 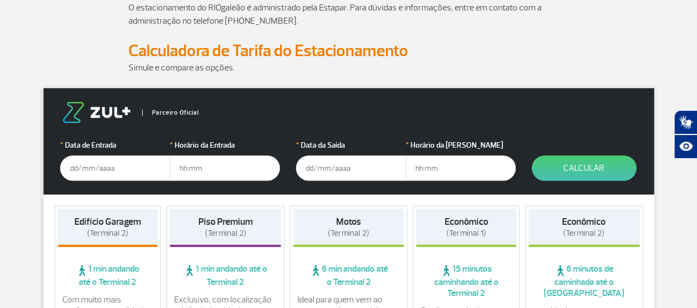 I want to click on span: (Terminal 1), so click(x=466, y=233).